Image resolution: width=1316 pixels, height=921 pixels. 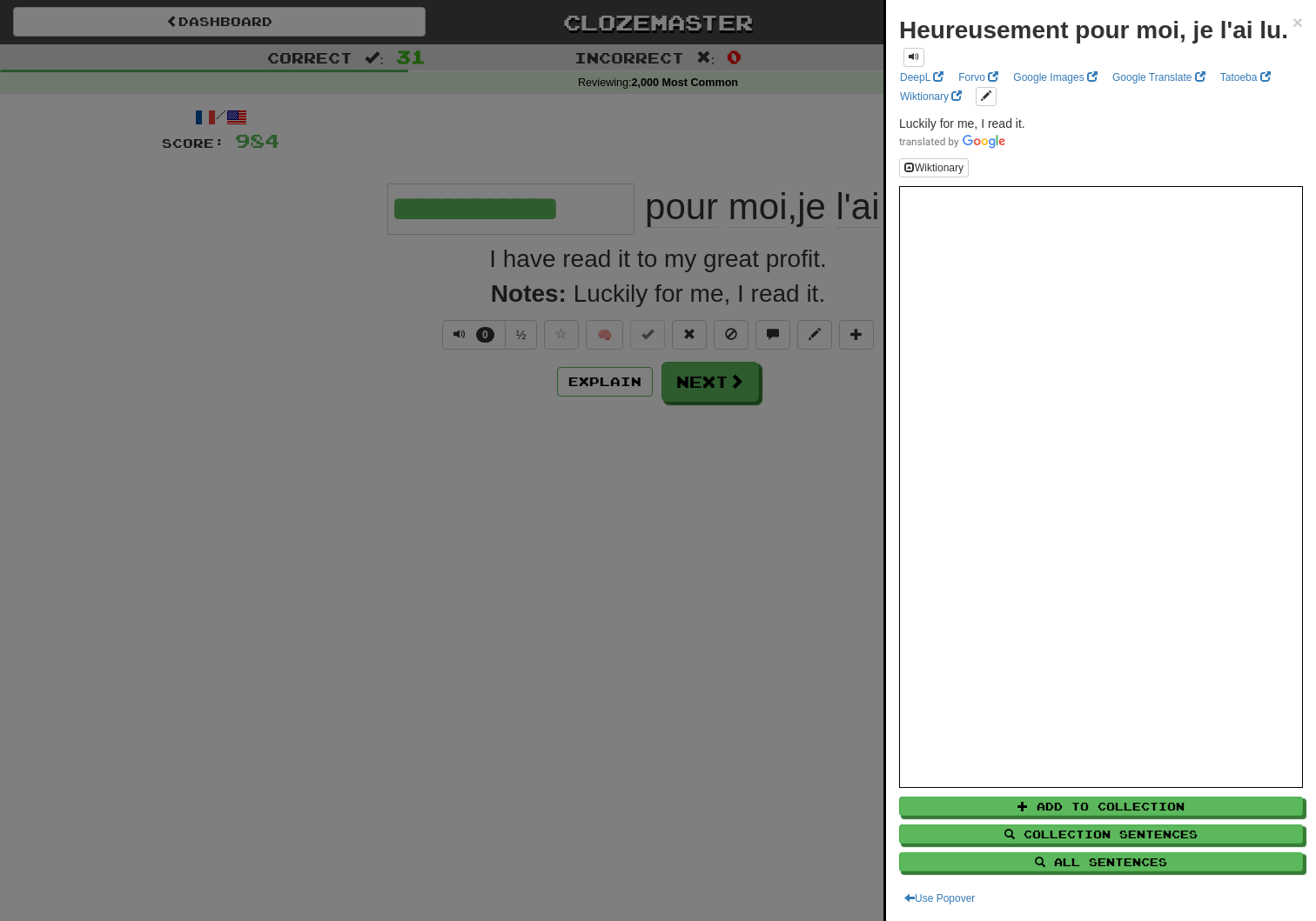 I want to click on a: DeepL, so click(x=921, y=77).